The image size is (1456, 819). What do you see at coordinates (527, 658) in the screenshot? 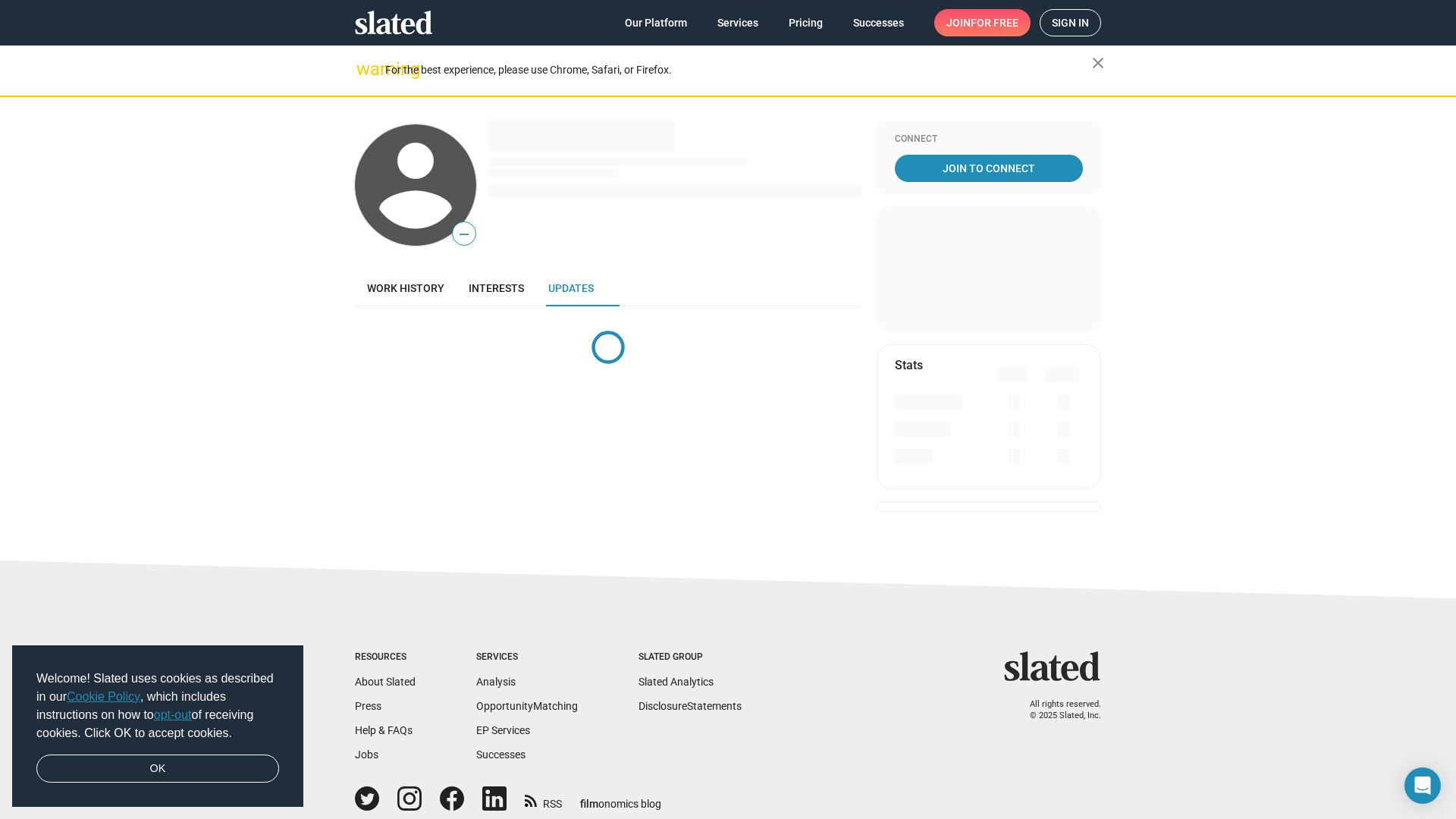
I see `div: Services` at bounding box center [527, 658].